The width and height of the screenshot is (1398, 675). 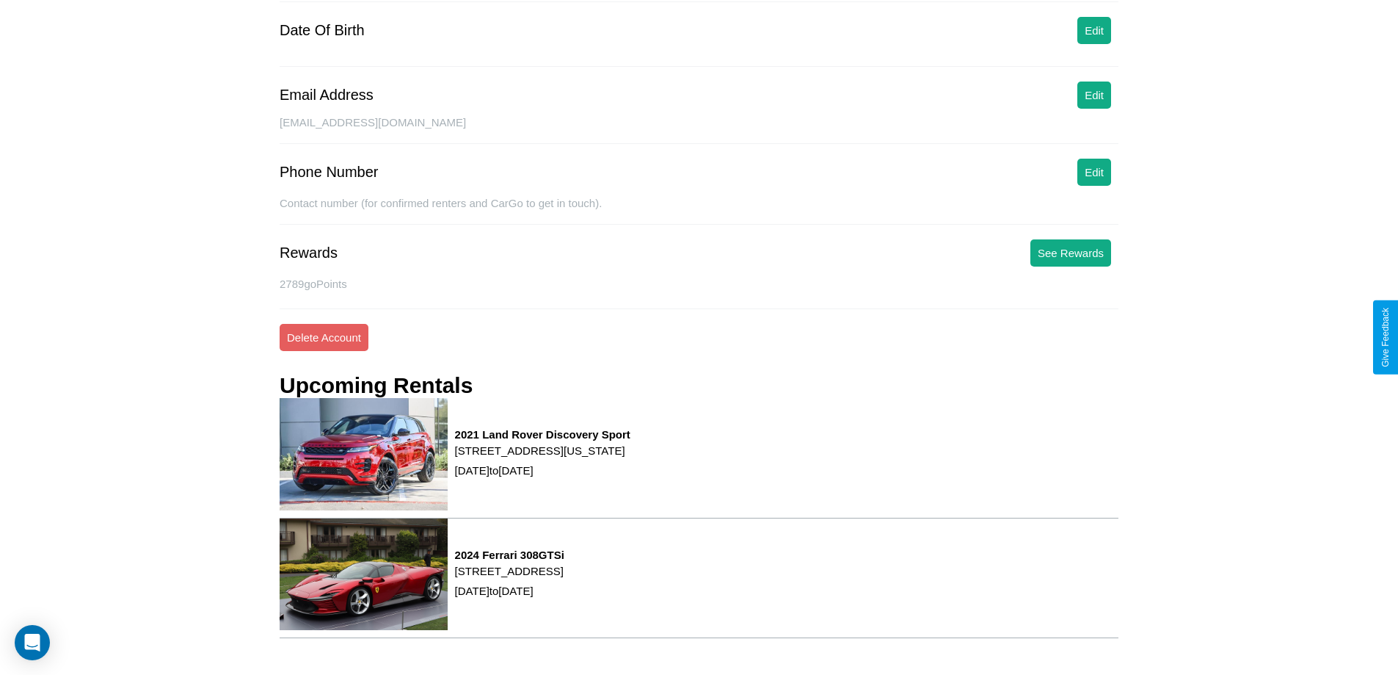 What do you see at coordinates (509, 554) in the screenshot?
I see `h3: 2024 Ferrari 308GTSi` at bounding box center [509, 554].